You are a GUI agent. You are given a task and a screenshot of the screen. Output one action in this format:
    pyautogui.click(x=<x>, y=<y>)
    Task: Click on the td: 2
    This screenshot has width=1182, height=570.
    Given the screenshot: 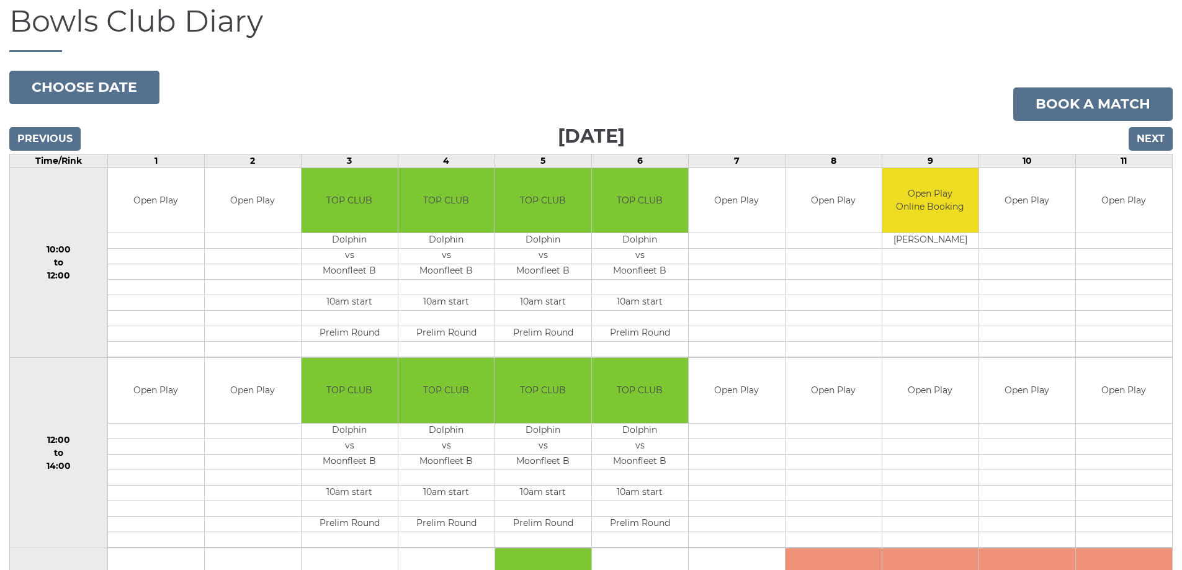 What is the action you would take?
    pyautogui.click(x=252, y=161)
    